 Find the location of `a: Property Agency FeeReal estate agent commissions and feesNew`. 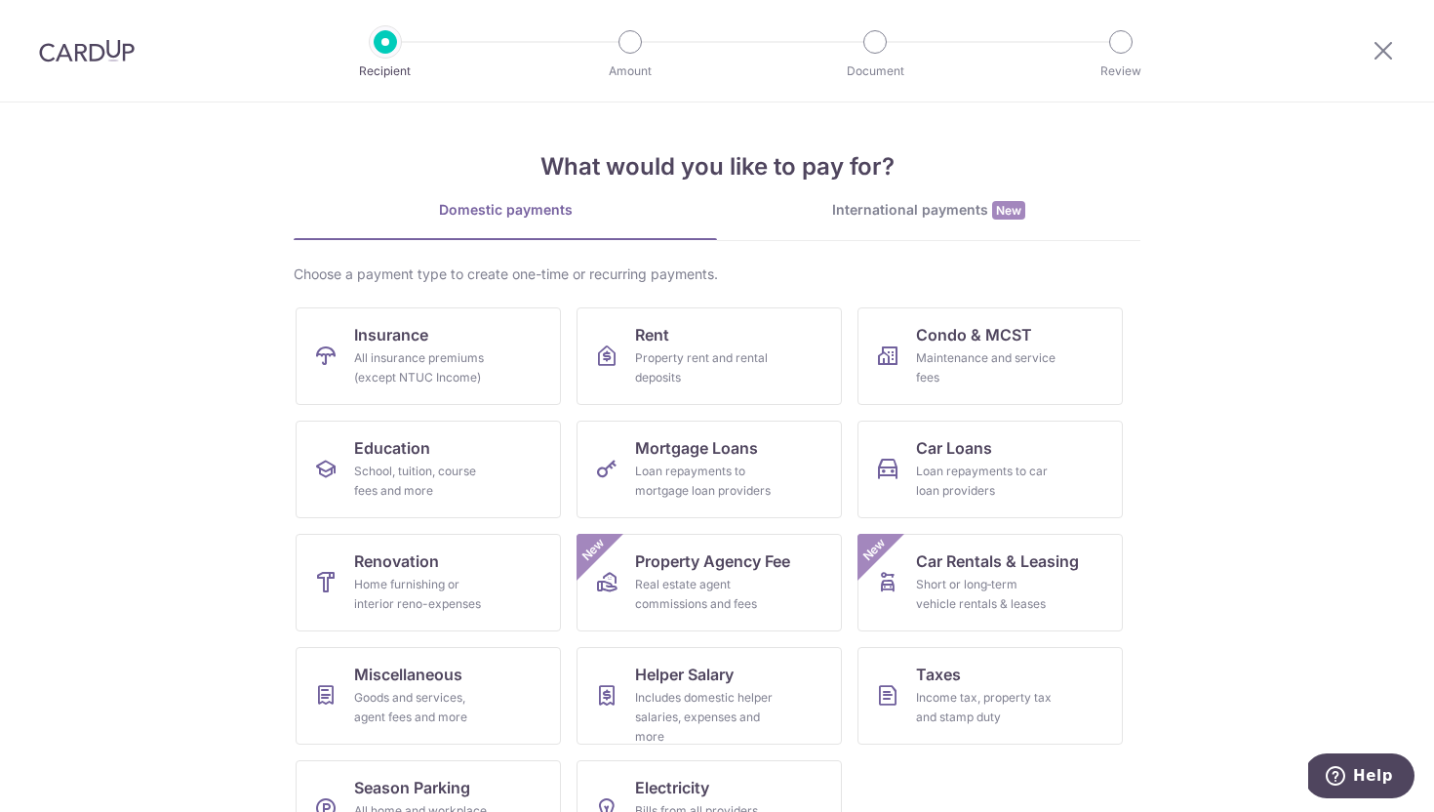

a: Property Agency FeeReal estate agent commissions and feesNew is located at coordinates (709, 583).